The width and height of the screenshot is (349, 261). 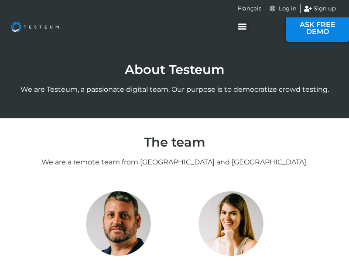 I want to click on a: ASK FREE DEMO, so click(x=317, y=28).